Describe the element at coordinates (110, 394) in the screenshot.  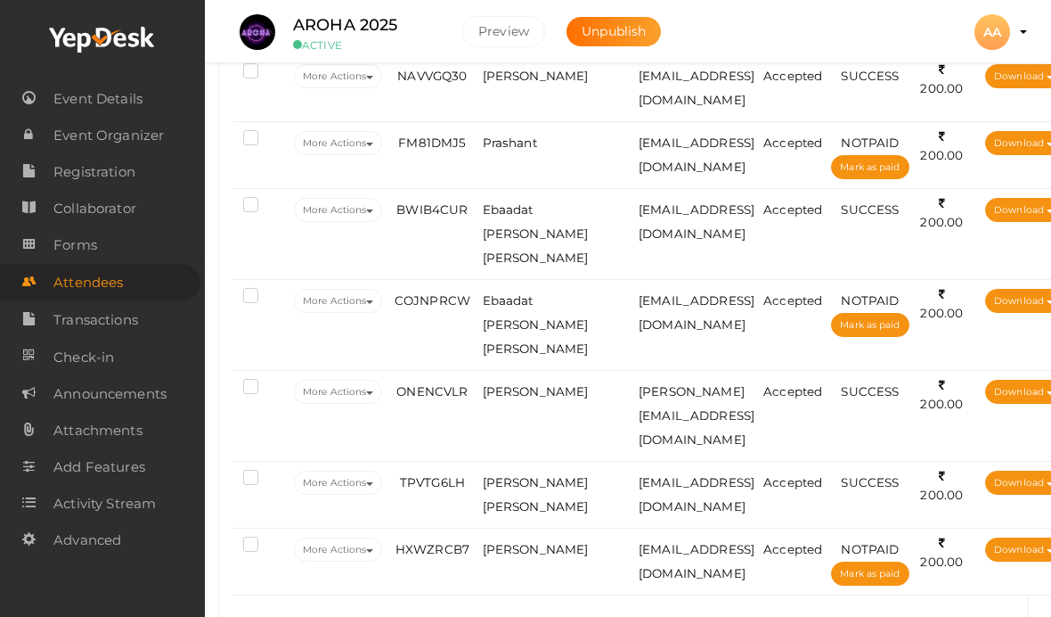
I see `span: Announcements` at that location.